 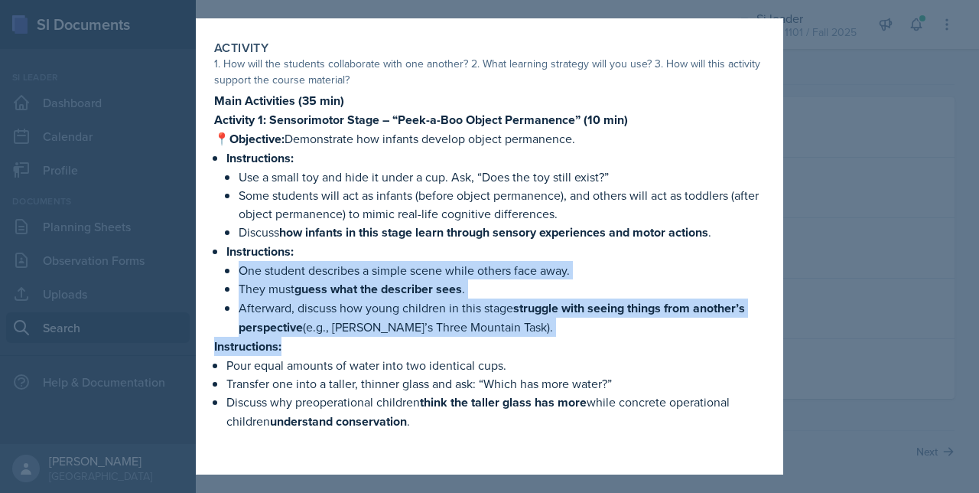 I want to click on p: Use a small toy and hide it under a cup. Ask, “Does the toy still exist?”, so click(x=502, y=177).